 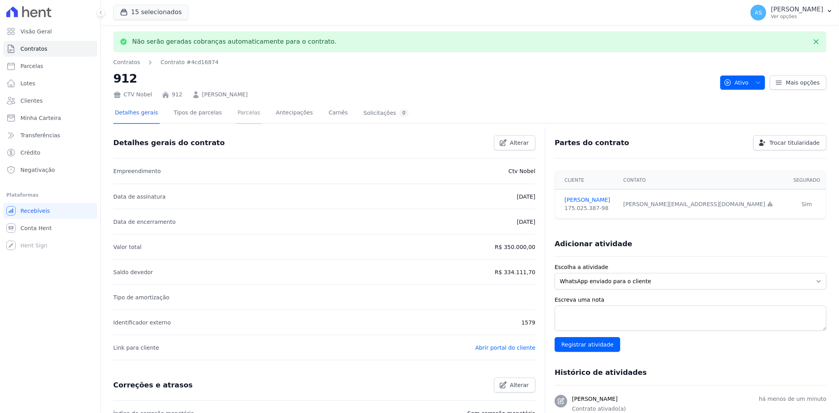 I want to click on a: Transferências, so click(x=50, y=135).